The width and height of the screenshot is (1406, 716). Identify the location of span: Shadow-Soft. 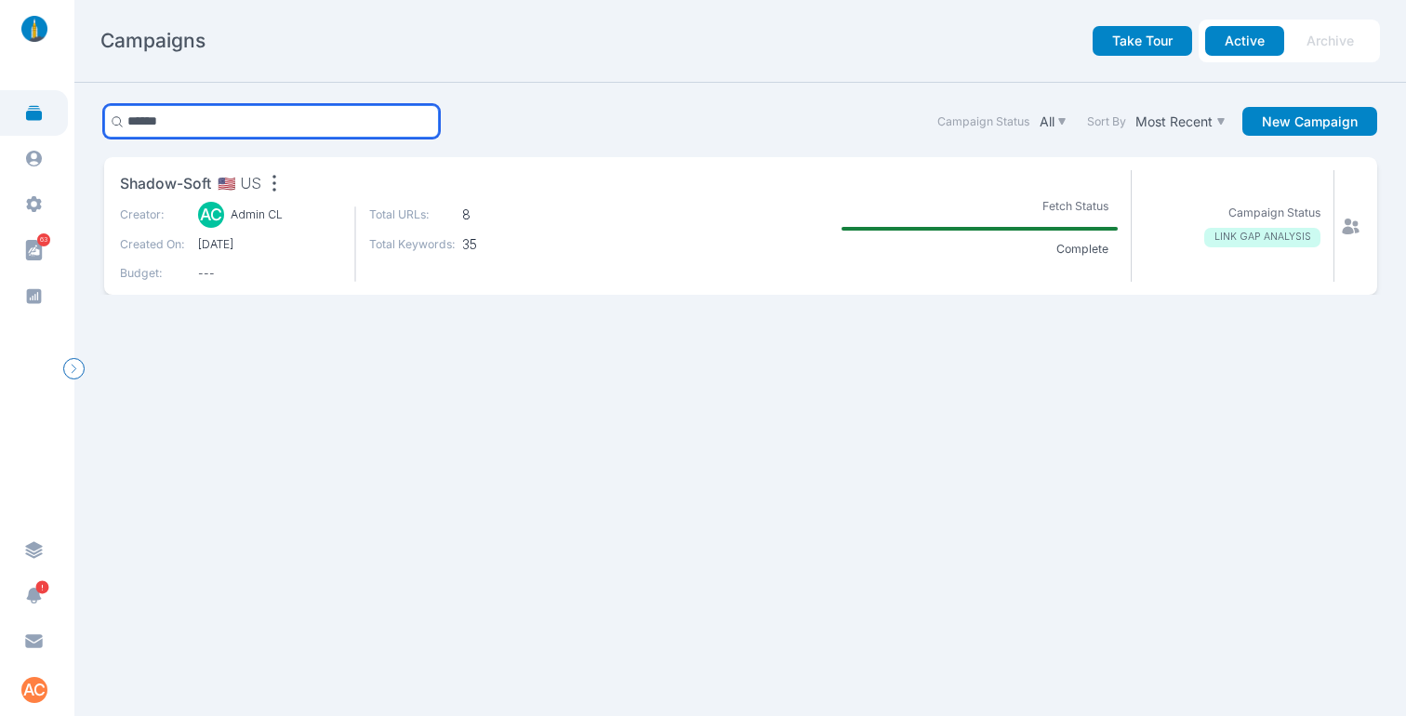
(165, 184).